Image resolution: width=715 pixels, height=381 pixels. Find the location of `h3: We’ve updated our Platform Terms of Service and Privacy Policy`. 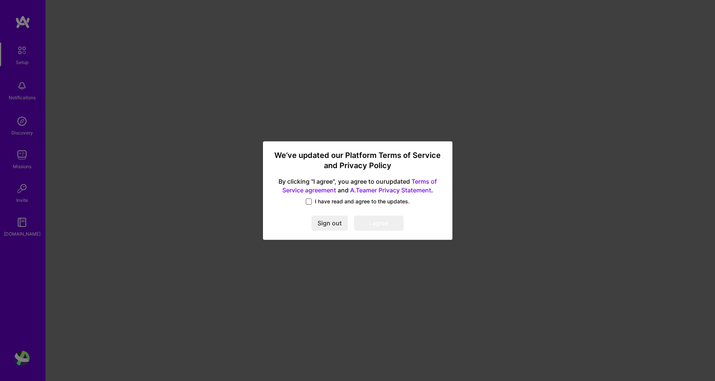

h3: We’ve updated our Platform Terms of Service and Privacy Policy is located at coordinates (358, 161).